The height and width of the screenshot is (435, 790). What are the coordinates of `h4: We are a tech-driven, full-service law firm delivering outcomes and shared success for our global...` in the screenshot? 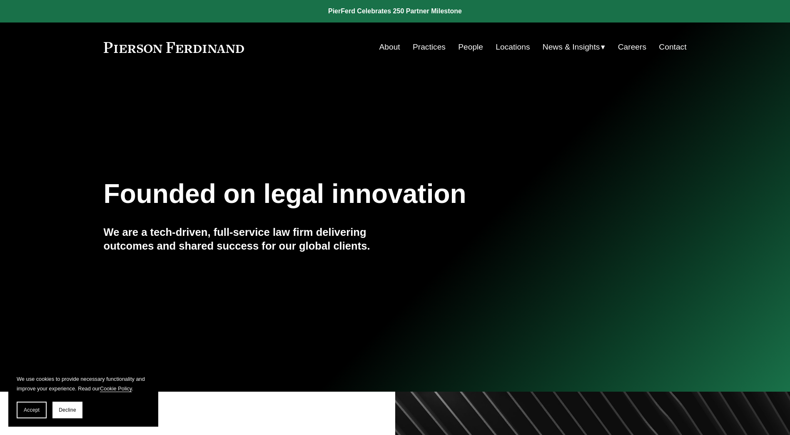 It's located at (250, 239).